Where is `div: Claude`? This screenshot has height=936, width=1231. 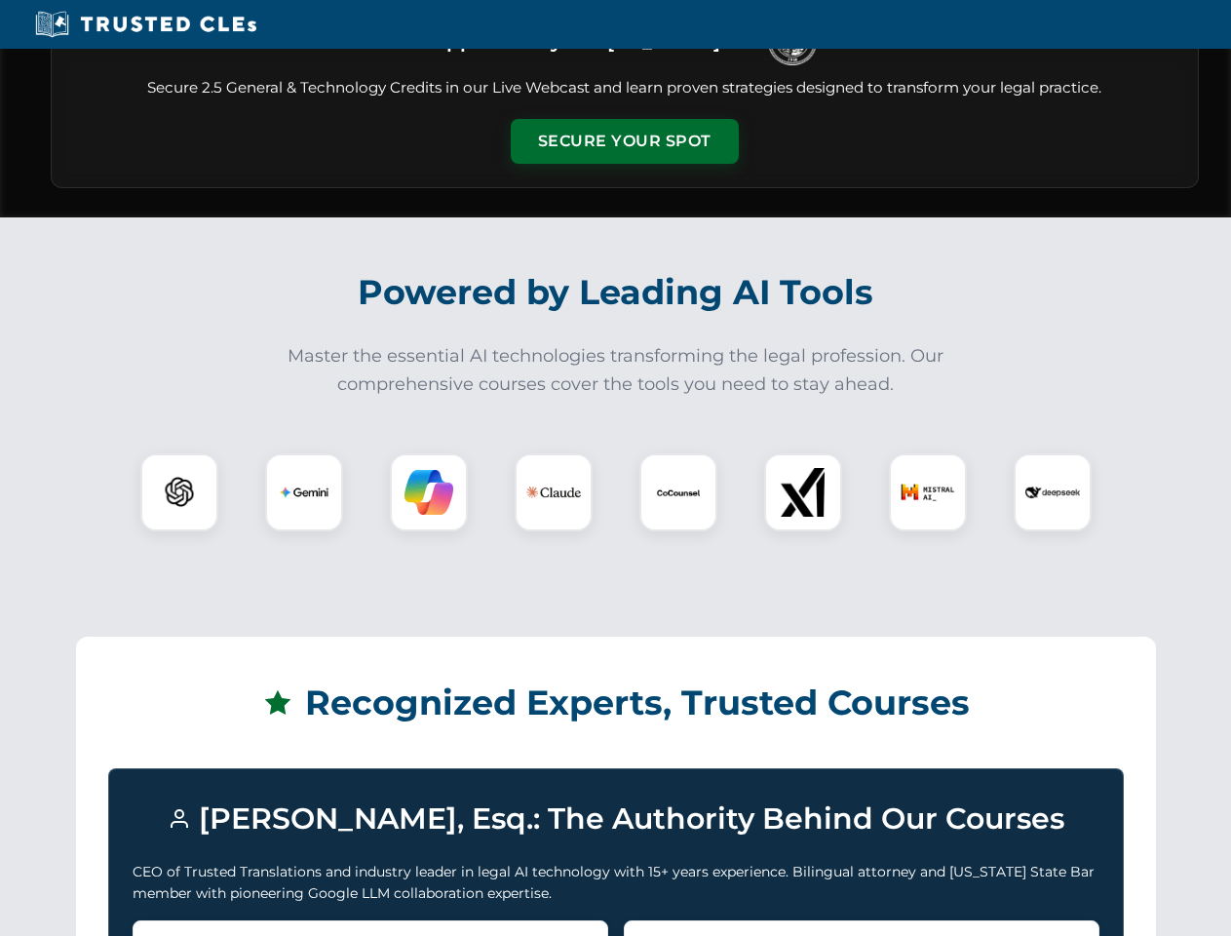 div: Claude is located at coordinates (554, 492).